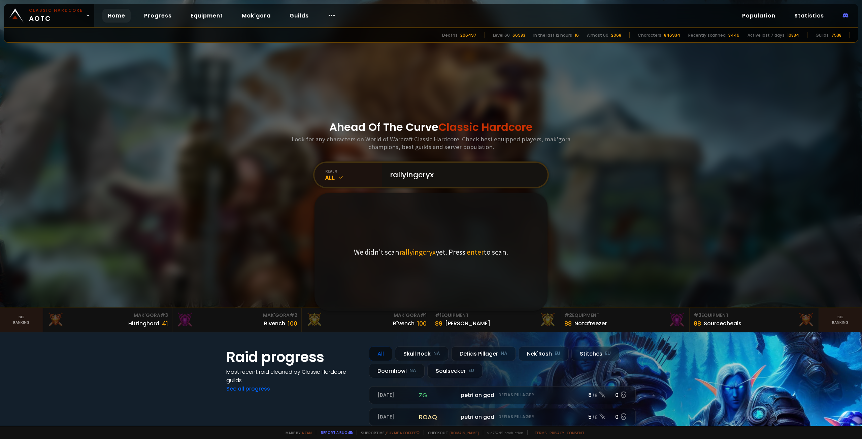 This screenshot has width=862, height=439. What do you see at coordinates (557, 433) in the screenshot?
I see `a: Privacy` at bounding box center [557, 433].